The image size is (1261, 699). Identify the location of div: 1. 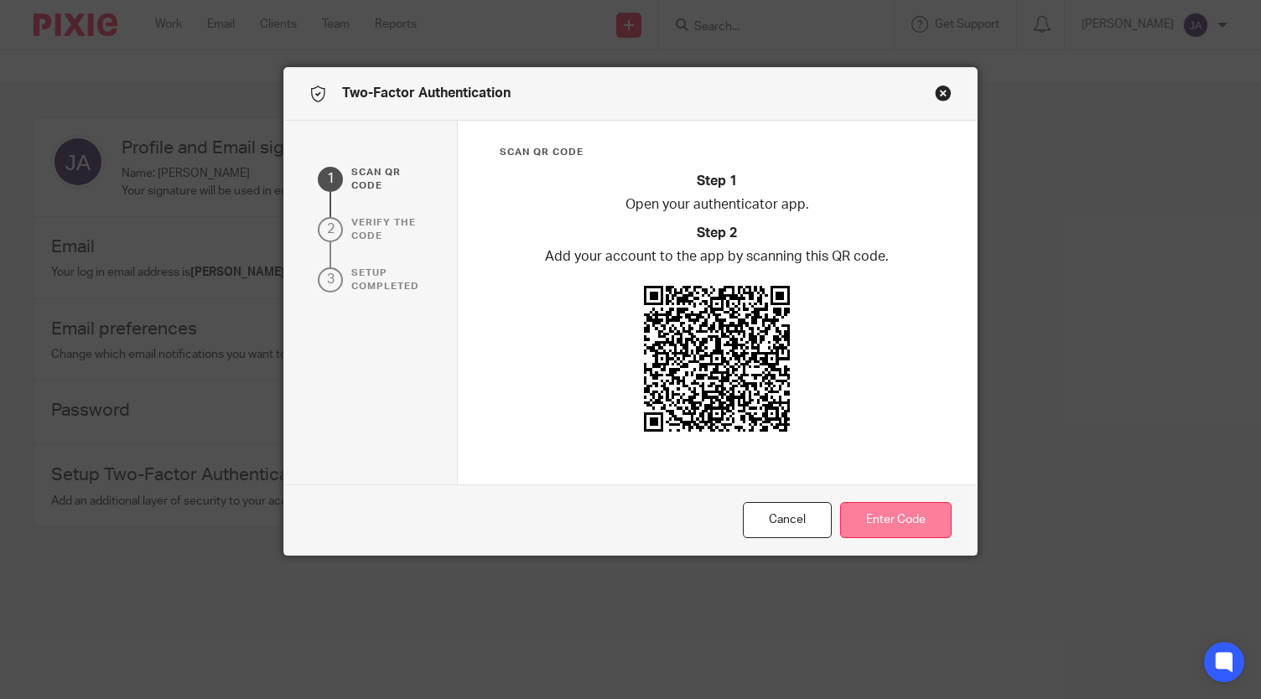
(330, 179).